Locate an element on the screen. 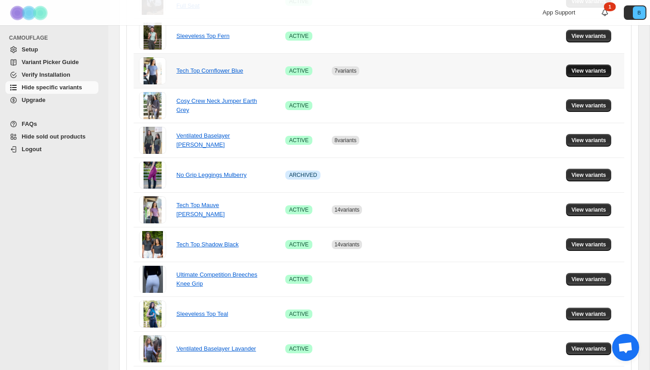 The width and height of the screenshot is (650, 370). span: Setup is located at coordinates (30, 49).